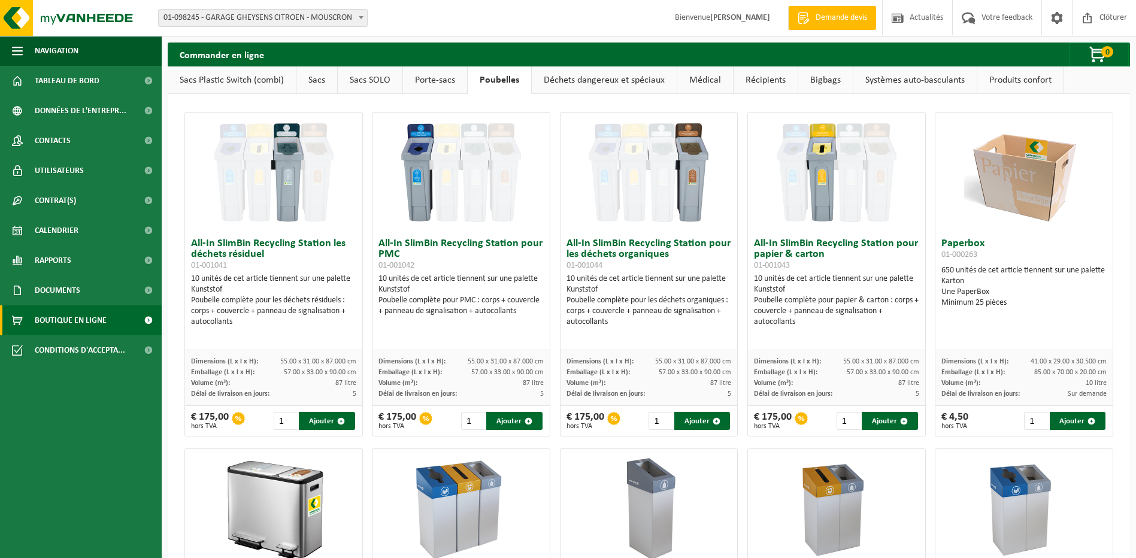 Image resolution: width=1136 pixels, height=558 pixels. Describe the element at coordinates (53, 260) in the screenshot. I see `span: Rapports` at that location.